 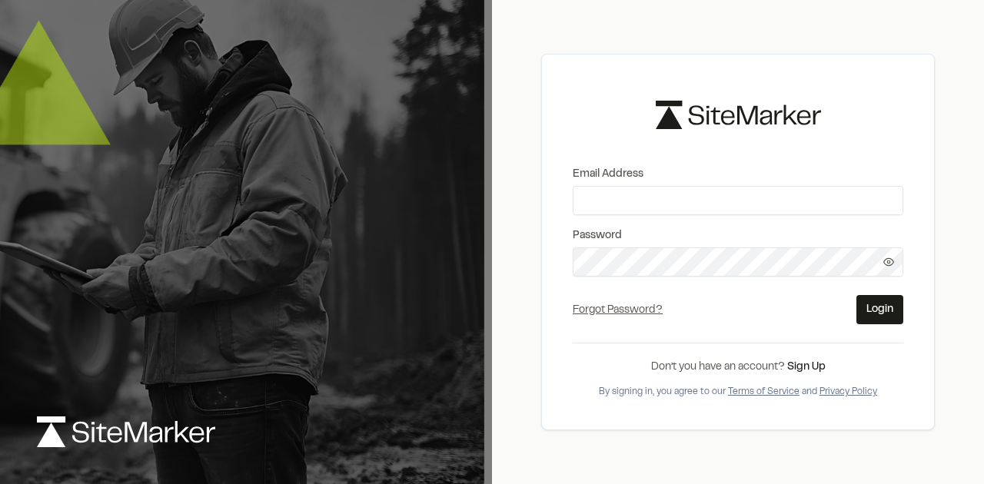 I want to click on a: Sign Up, so click(x=806, y=367).